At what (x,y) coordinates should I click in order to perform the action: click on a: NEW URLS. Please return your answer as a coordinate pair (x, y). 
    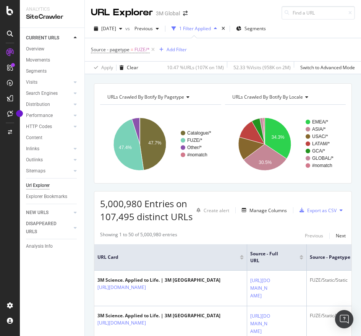
    Looking at the image, I should click on (49, 212).